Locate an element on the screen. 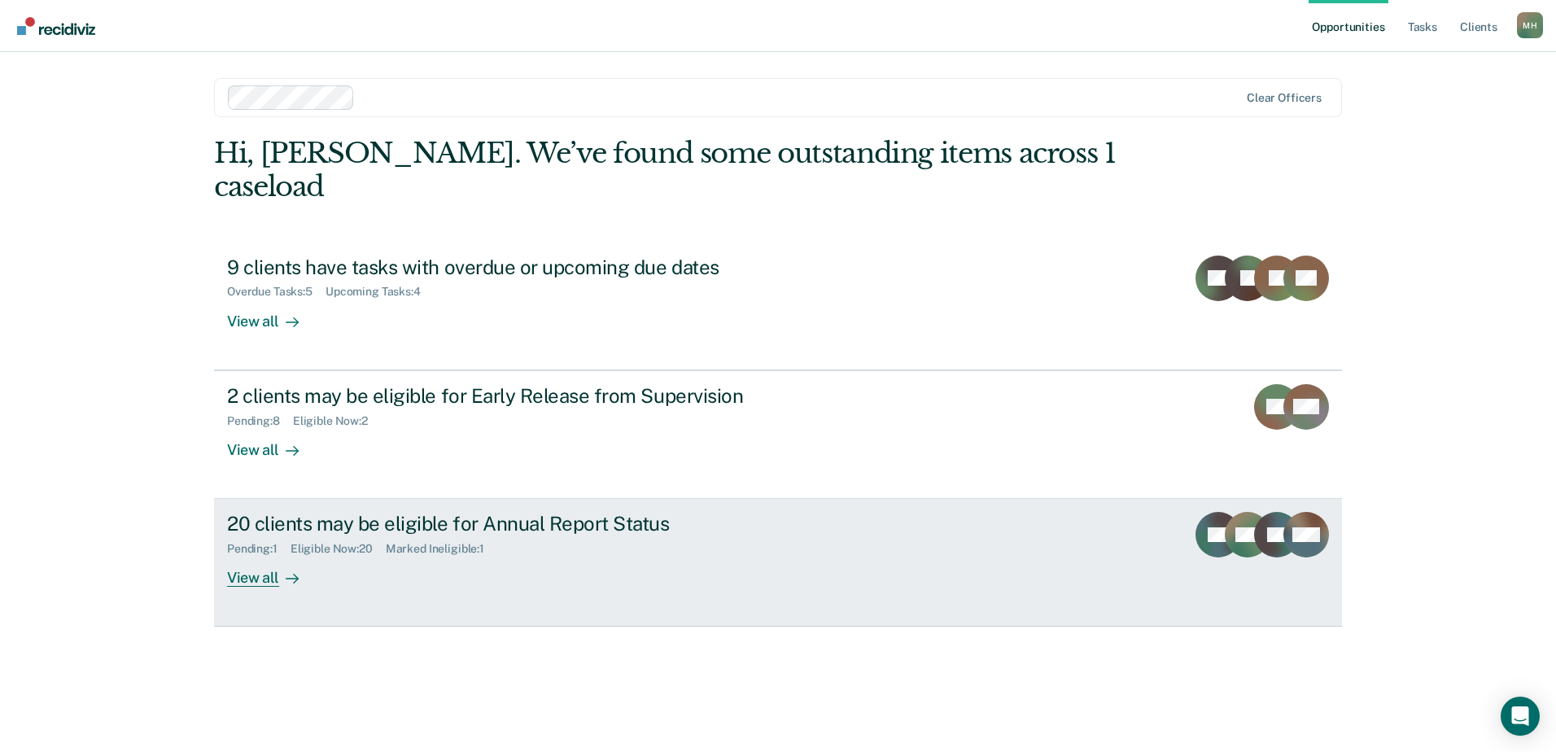 The image size is (1556, 752). div: 9 clients have tasks with overdue or upcoming due dates is located at coordinates (513, 267).